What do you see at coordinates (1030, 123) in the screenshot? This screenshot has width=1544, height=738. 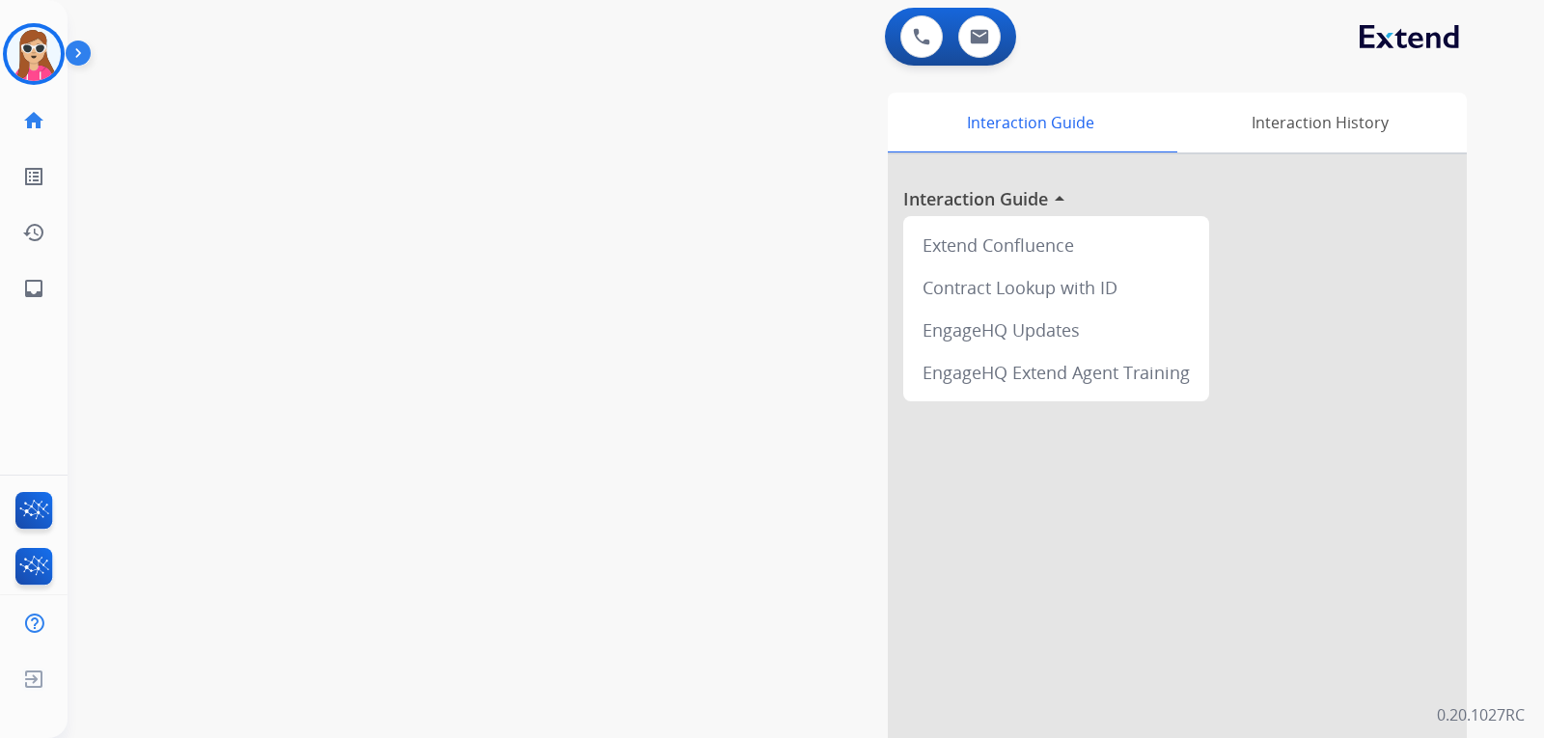 I see `div: Interaction Guide` at bounding box center [1030, 123].